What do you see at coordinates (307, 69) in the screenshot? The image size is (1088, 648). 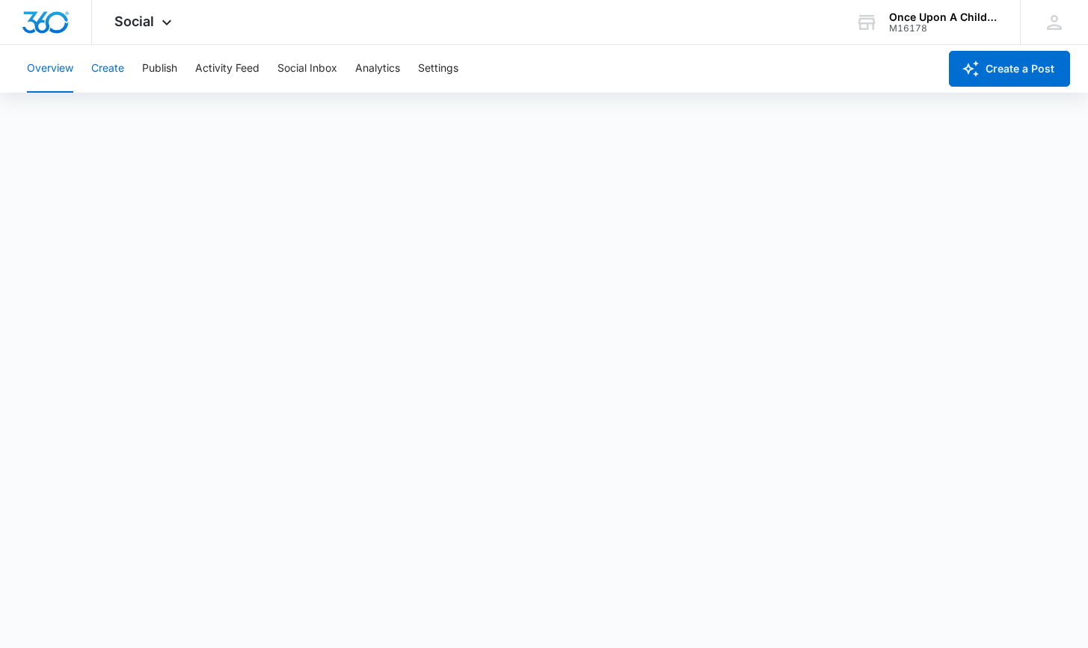 I see `button: Social Inbox` at bounding box center [307, 69].